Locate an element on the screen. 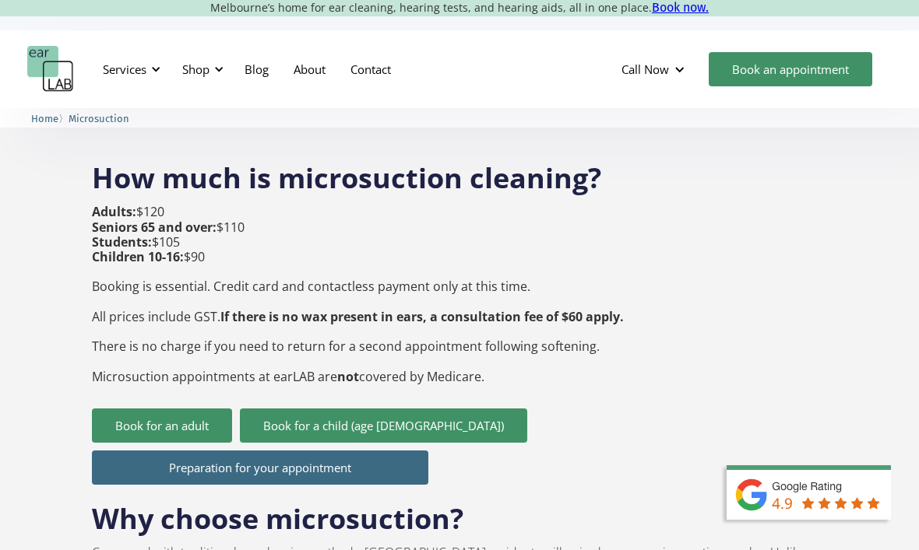  a: Preparation for your appointment is located at coordinates (260, 468).